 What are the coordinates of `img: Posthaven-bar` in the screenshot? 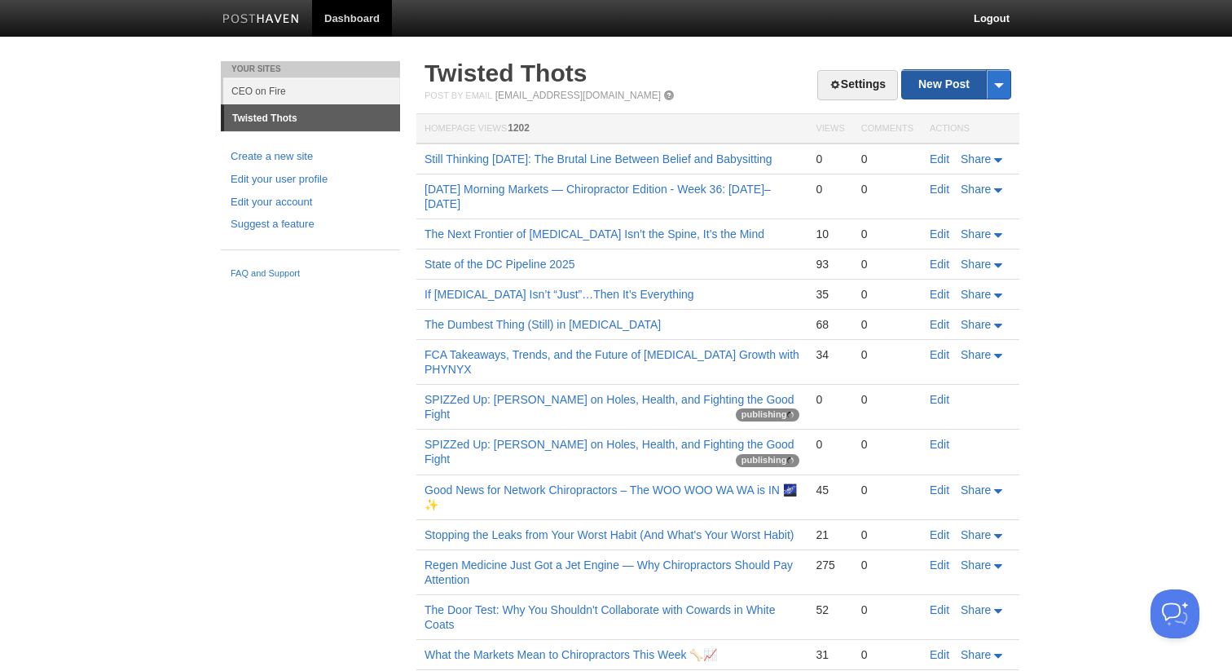 It's located at (261, 20).